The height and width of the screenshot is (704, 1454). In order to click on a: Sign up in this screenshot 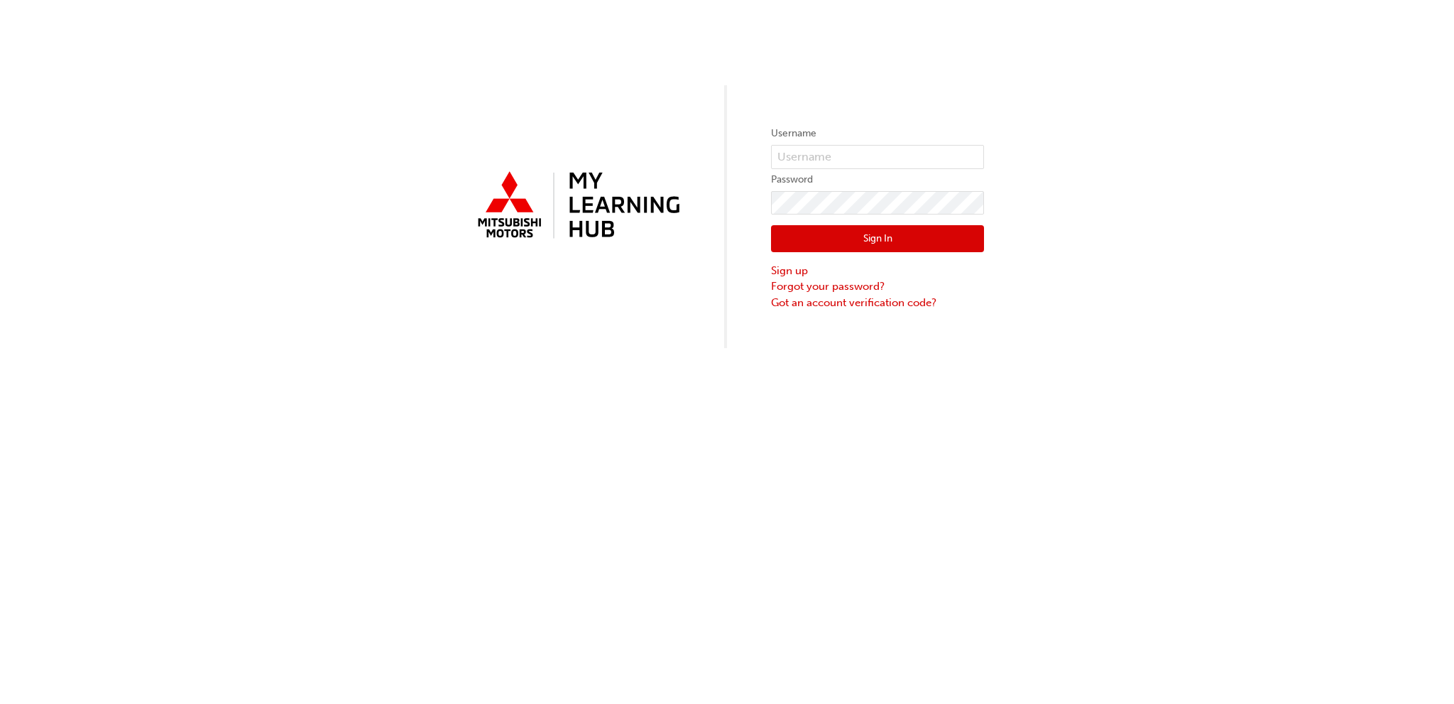, I will do `click(878, 270)`.